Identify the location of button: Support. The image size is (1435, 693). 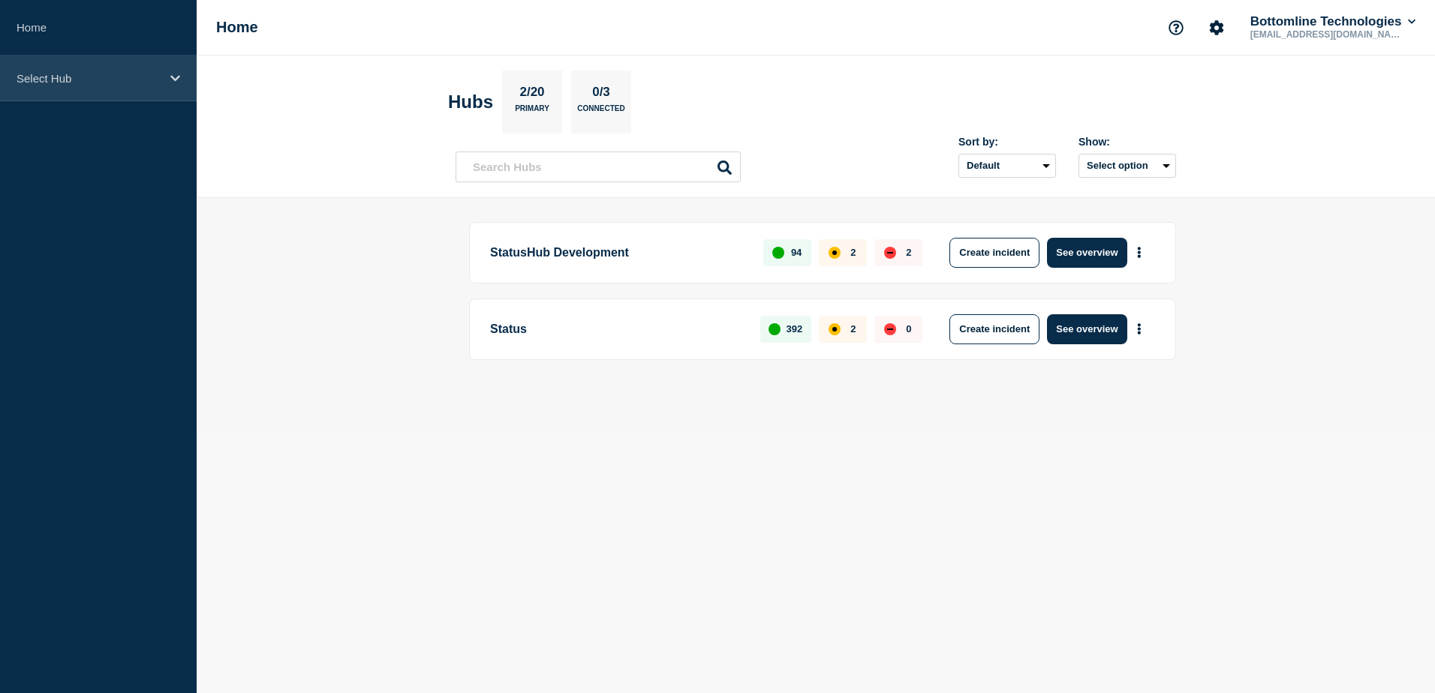
(1176, 28).